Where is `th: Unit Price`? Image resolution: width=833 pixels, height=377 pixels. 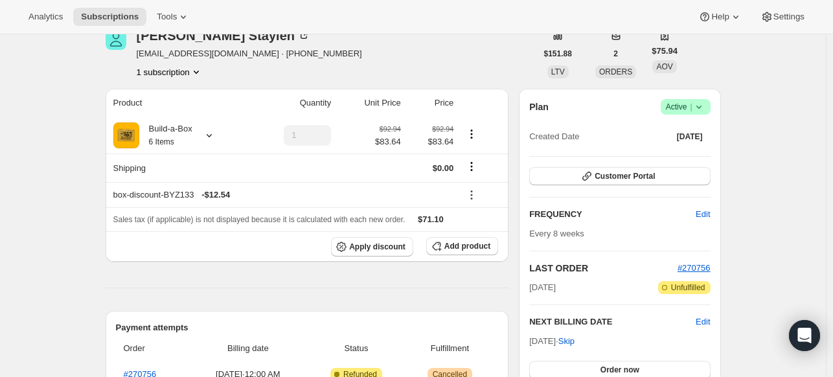 th: Unit Price is located at coordinates (370, 103).